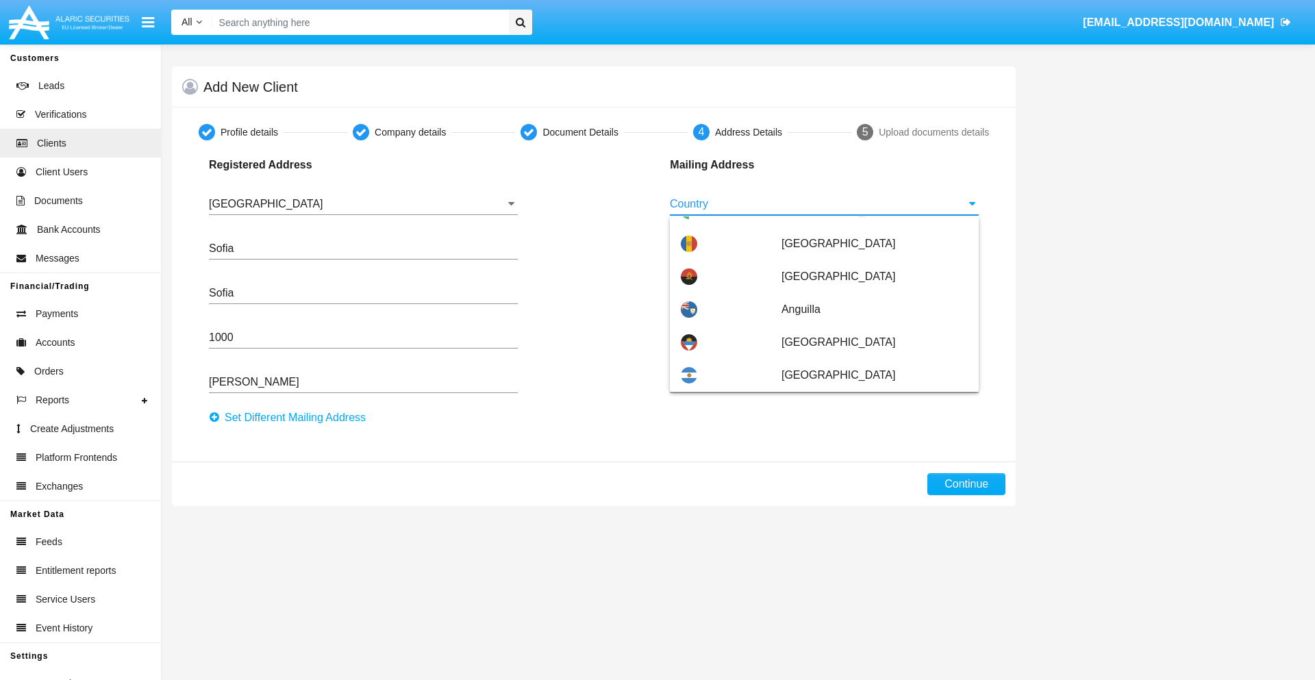 This screenshot has height=680, width=1315. Describe the element at coordinates (358, 22) in the screenshot. I see `input: Search` at that location.